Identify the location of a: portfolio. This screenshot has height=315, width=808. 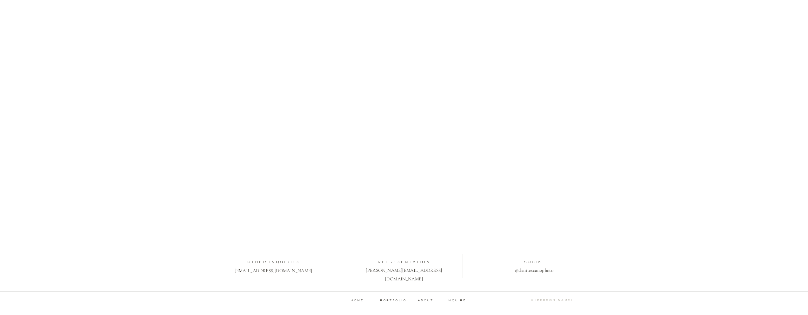
(394, 300).